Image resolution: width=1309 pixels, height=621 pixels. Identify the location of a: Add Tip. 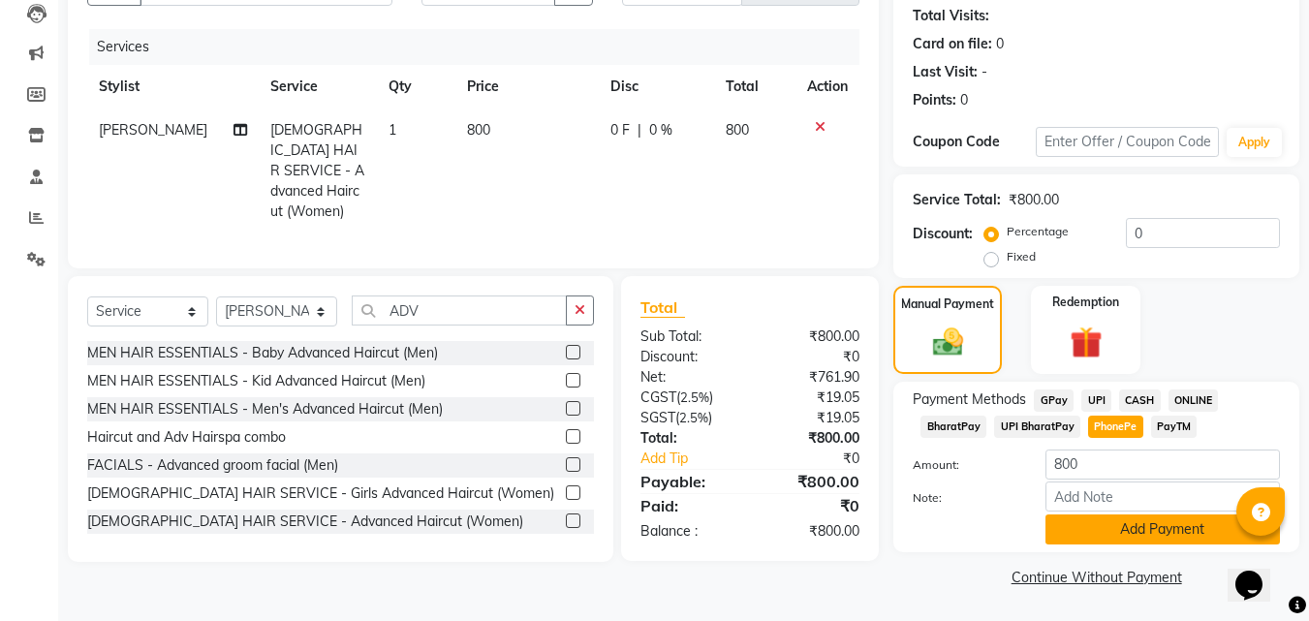
(698, 458).